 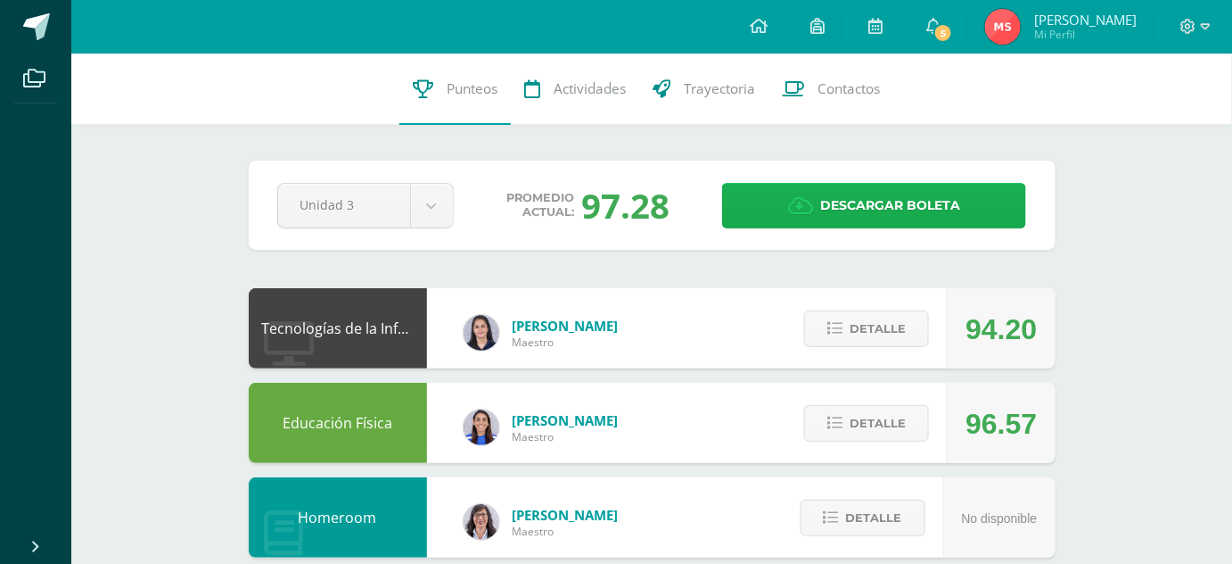 What do you see at coordinates (338, 423) in the screenshot?
I see `div: Educación Física` at bounding box center [338, 423].